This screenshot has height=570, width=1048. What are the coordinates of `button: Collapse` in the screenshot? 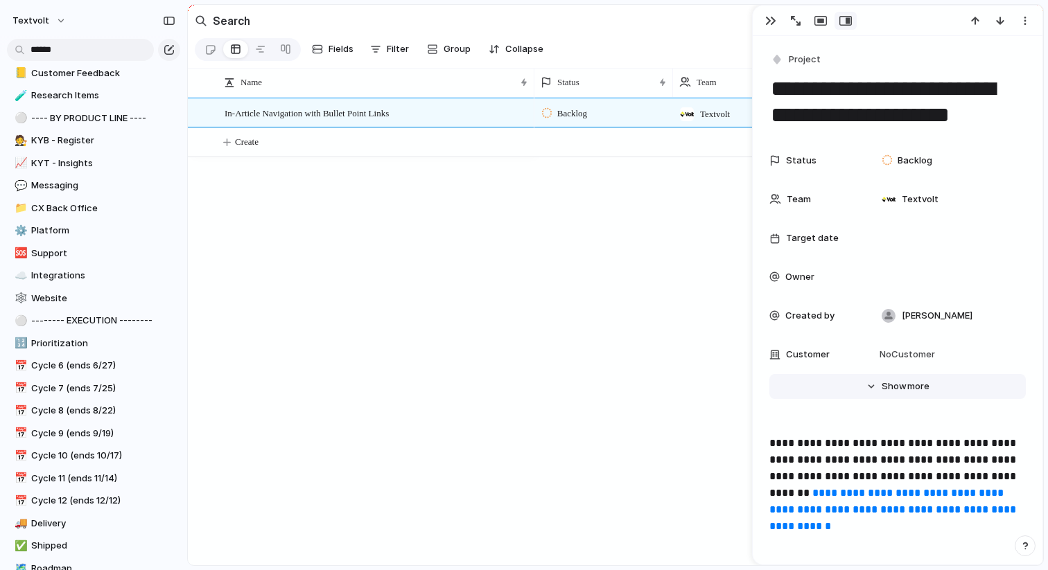 It's located at (516, 49).